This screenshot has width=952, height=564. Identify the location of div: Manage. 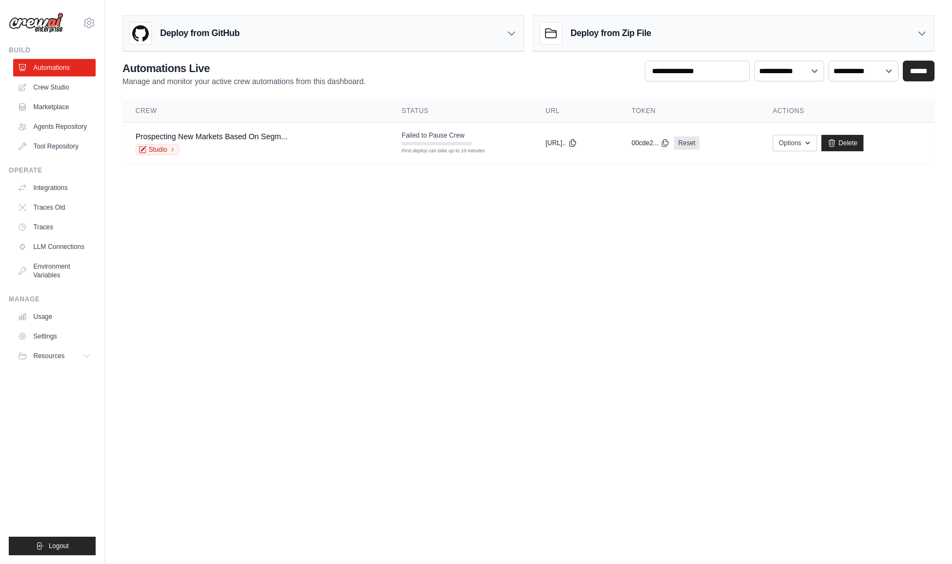
(52, 299).